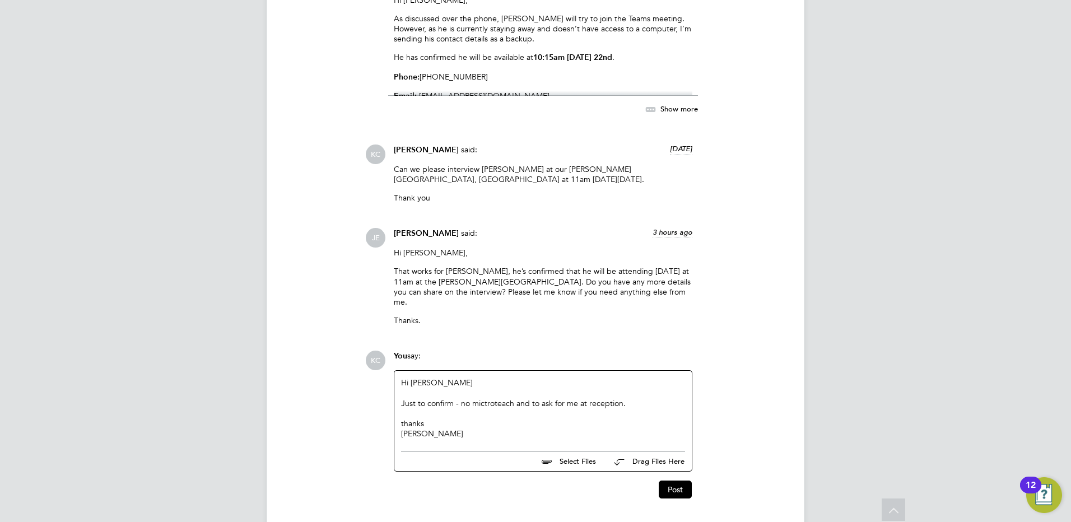 The image size is (1071, 522). What do you see at coordinates (375, 238) in the screenshot?
I see `span: JE` at bounding box center [375, 238].